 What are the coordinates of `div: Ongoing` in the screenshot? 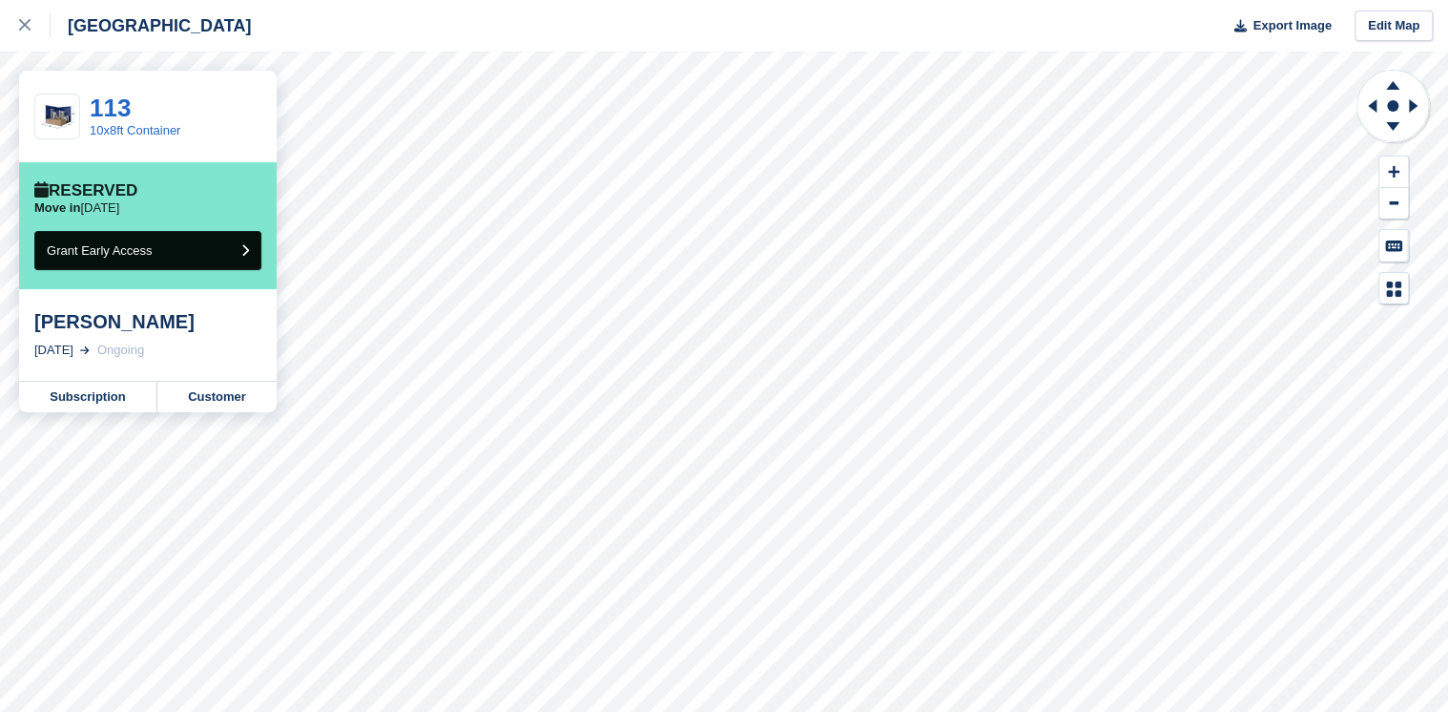 It's located at (120, 350).